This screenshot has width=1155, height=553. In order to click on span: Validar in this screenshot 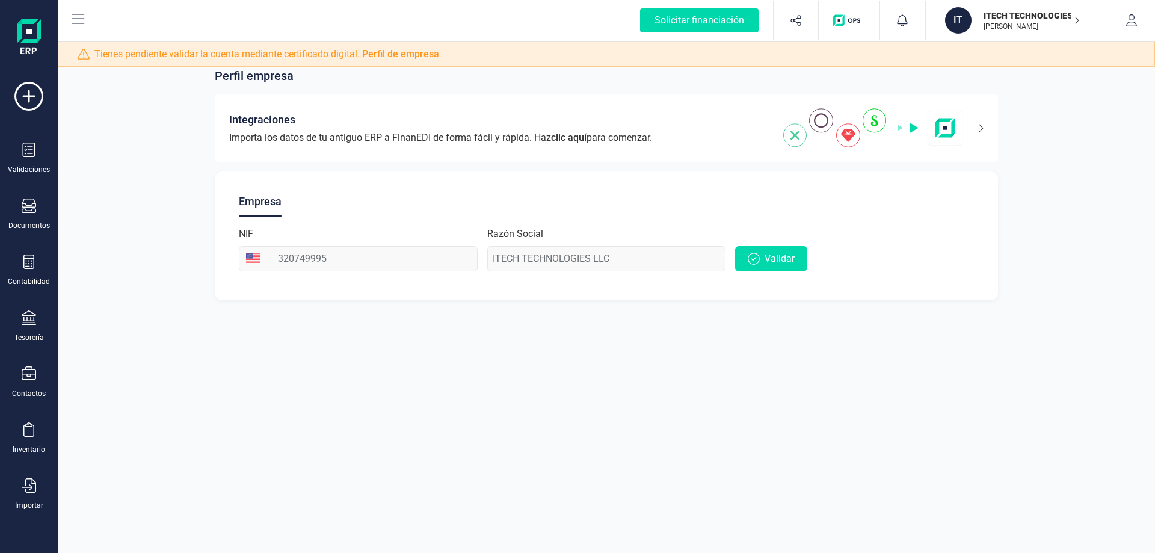, I will do `click(779, 259)`.